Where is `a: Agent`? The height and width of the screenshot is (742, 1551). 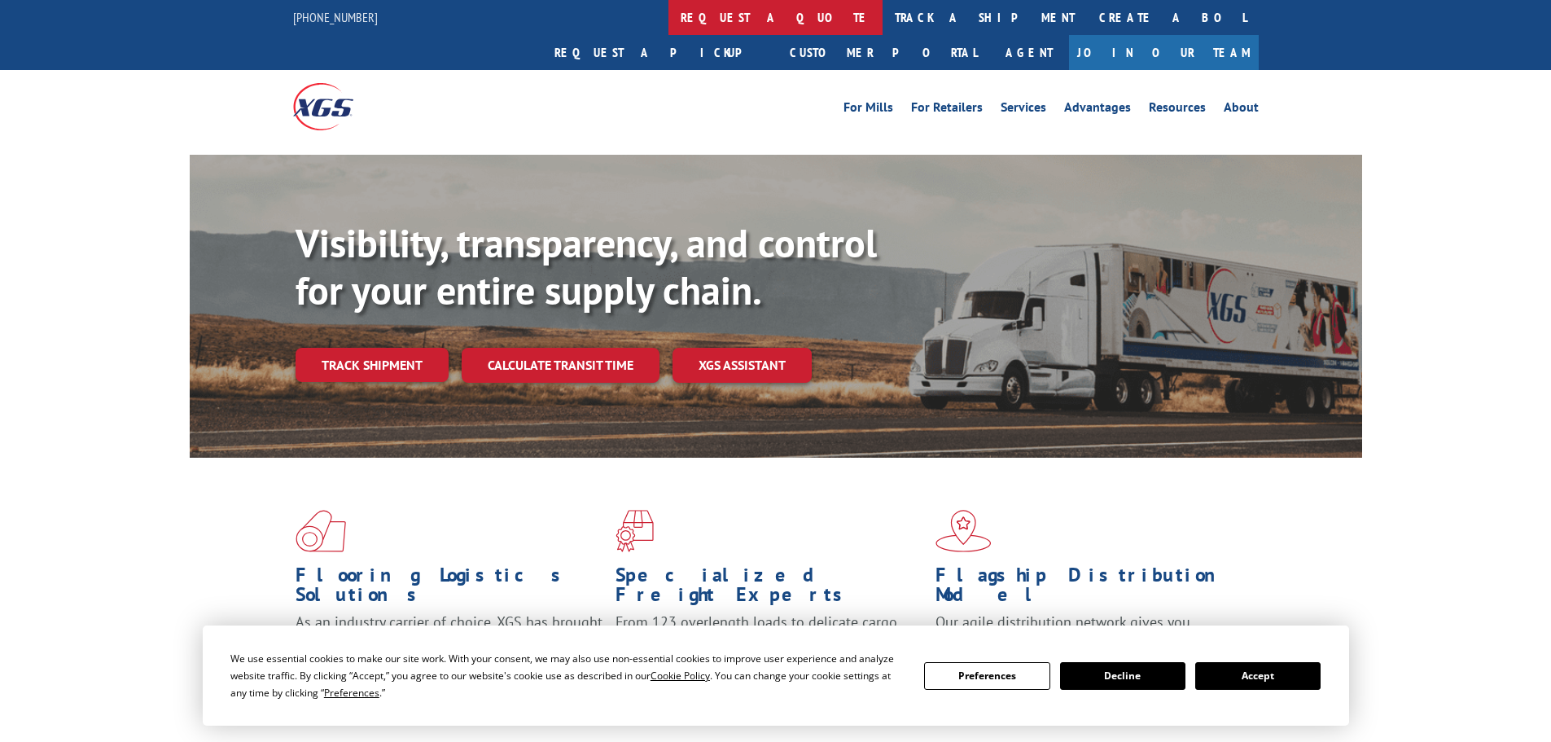 a: Agent is located at coordinates (1029, 52).